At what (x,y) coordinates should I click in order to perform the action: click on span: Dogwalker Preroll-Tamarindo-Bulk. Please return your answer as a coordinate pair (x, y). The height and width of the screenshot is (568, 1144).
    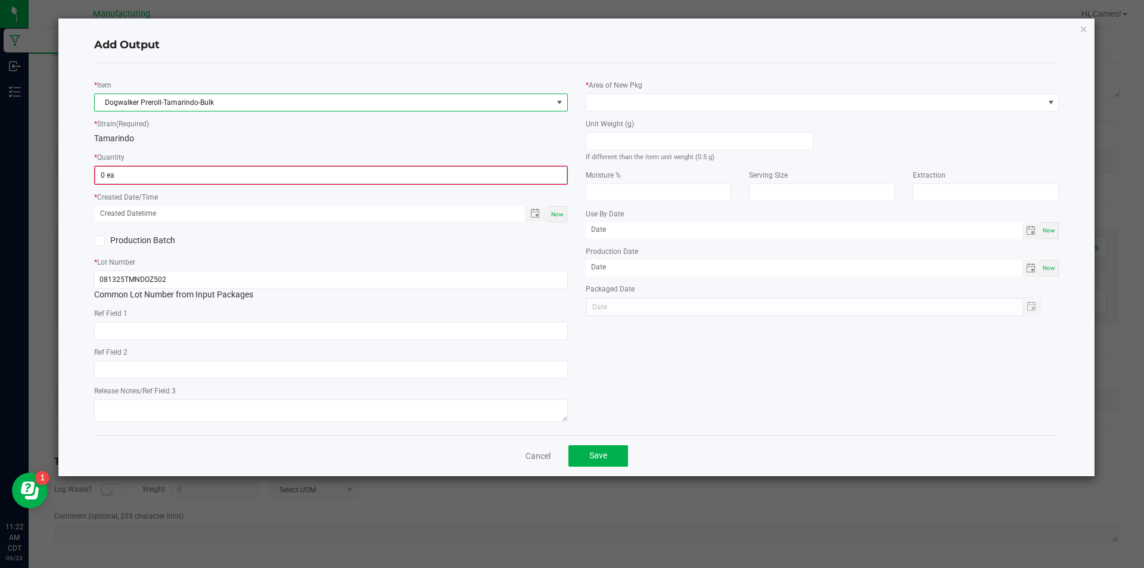
    Looking at the image, I should click on (323, 102).